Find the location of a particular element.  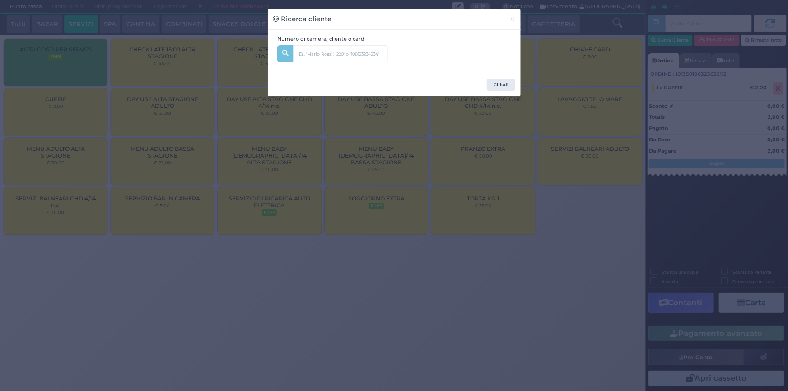

h3: Ricerca cliente is located at coordinates (302, 19).